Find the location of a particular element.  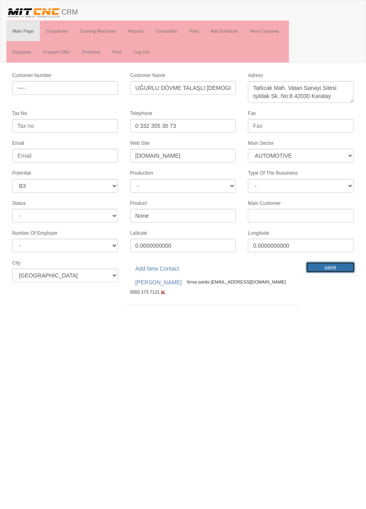

label: Production is located at coordinates (141, 173).